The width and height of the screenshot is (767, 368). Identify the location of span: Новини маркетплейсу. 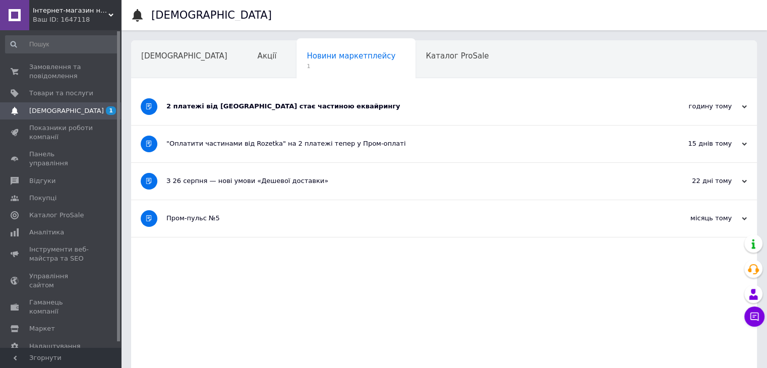
(351, 56).